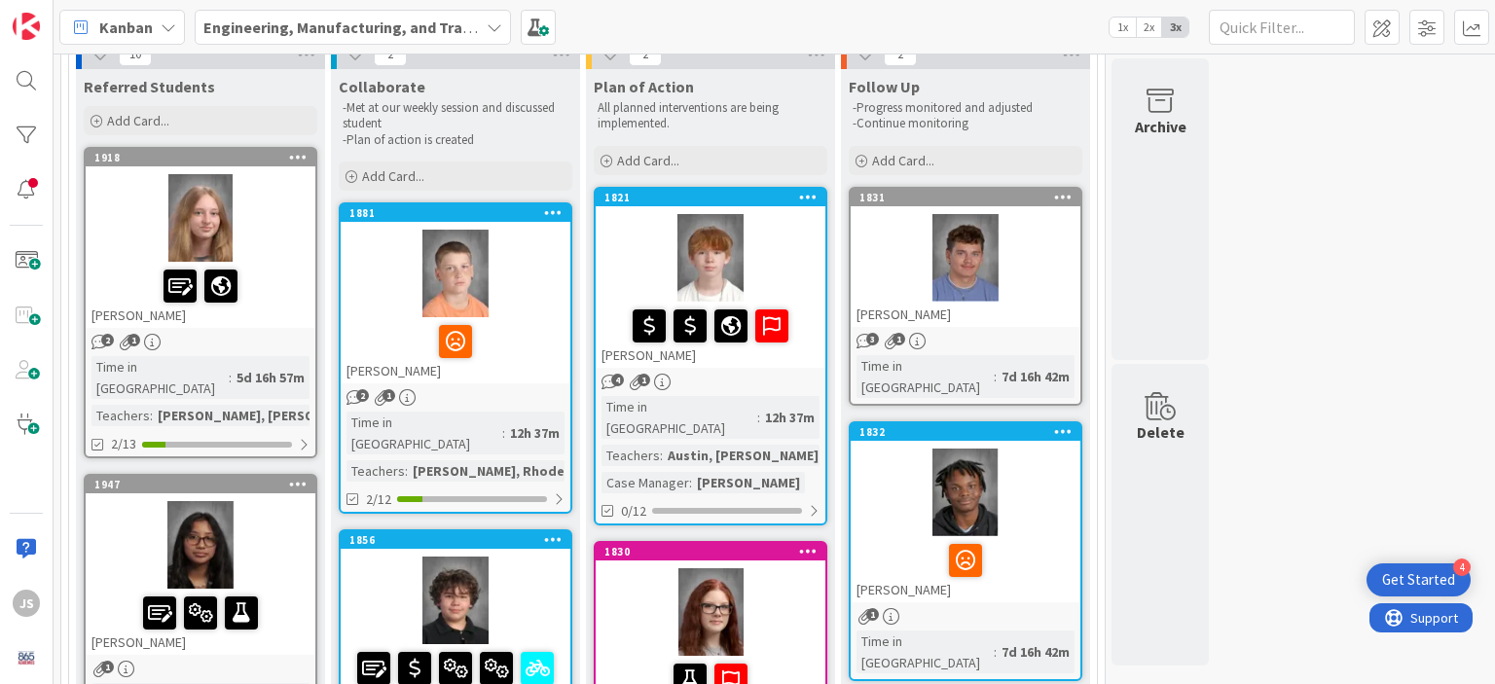  Describe the element at coordinates (124, 444) in the screenshot. I see `span: 2/13` at that location.